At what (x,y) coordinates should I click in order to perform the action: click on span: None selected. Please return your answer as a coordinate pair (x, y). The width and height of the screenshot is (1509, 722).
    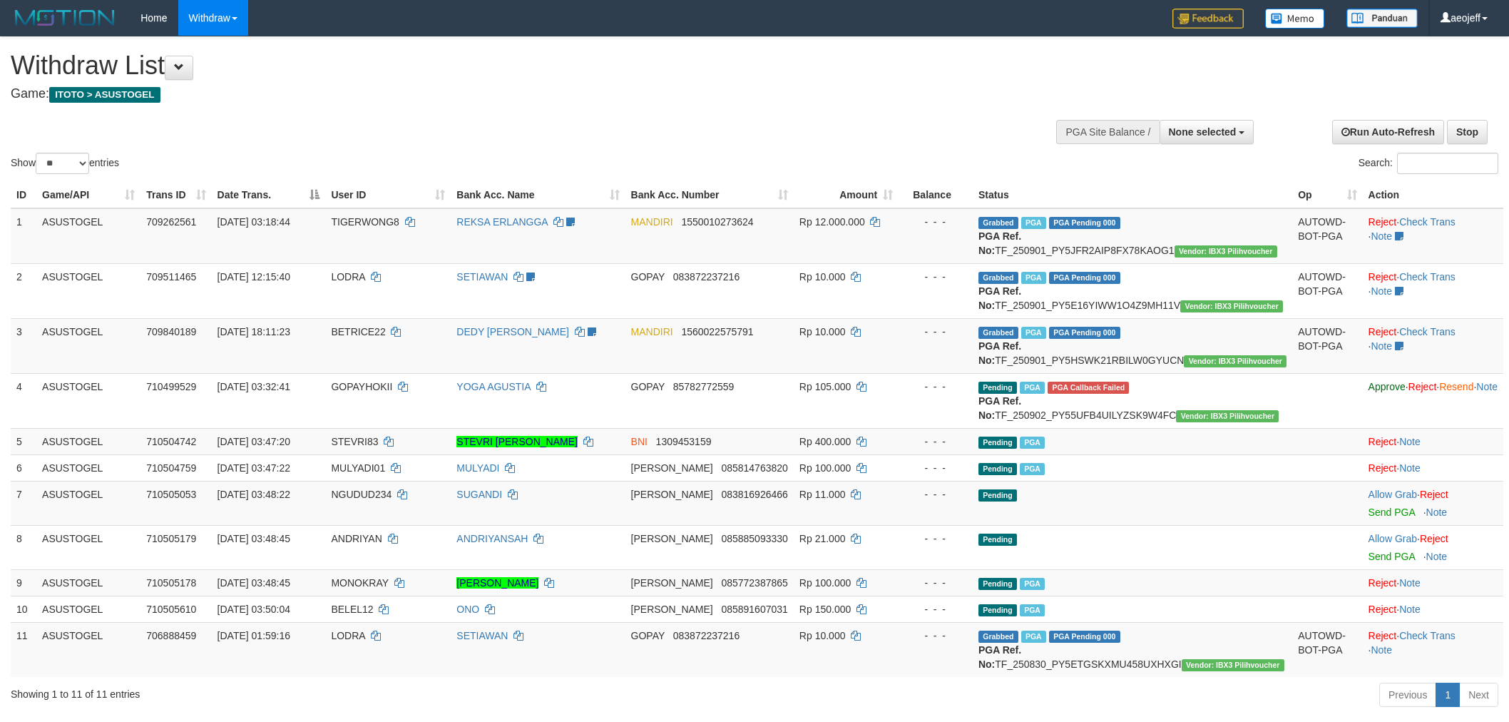
    Looking at the image, I should click on (1202, 132).